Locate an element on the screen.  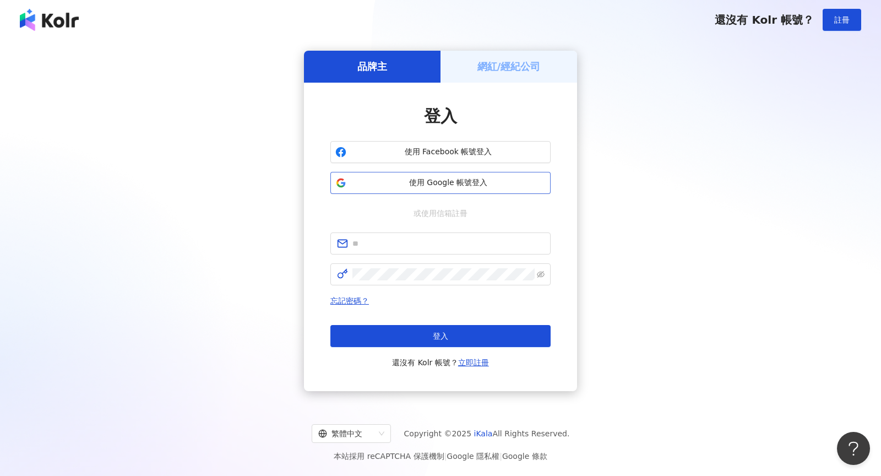
span: Copyright © 2025 All Rights Reserved. is located at coordinates (487, 434).